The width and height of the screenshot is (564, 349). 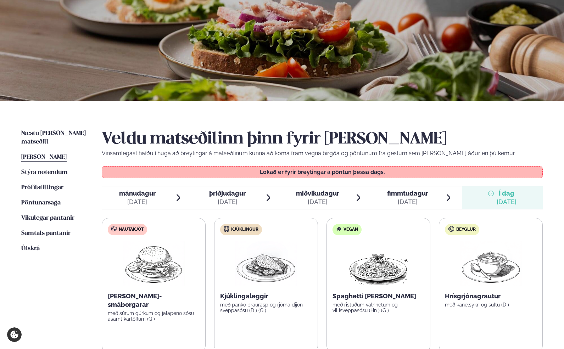 I want to click on p: með ristuðum valhnetum og villisveppasósu (Hn ) (G ), so click(x=378, y=307).